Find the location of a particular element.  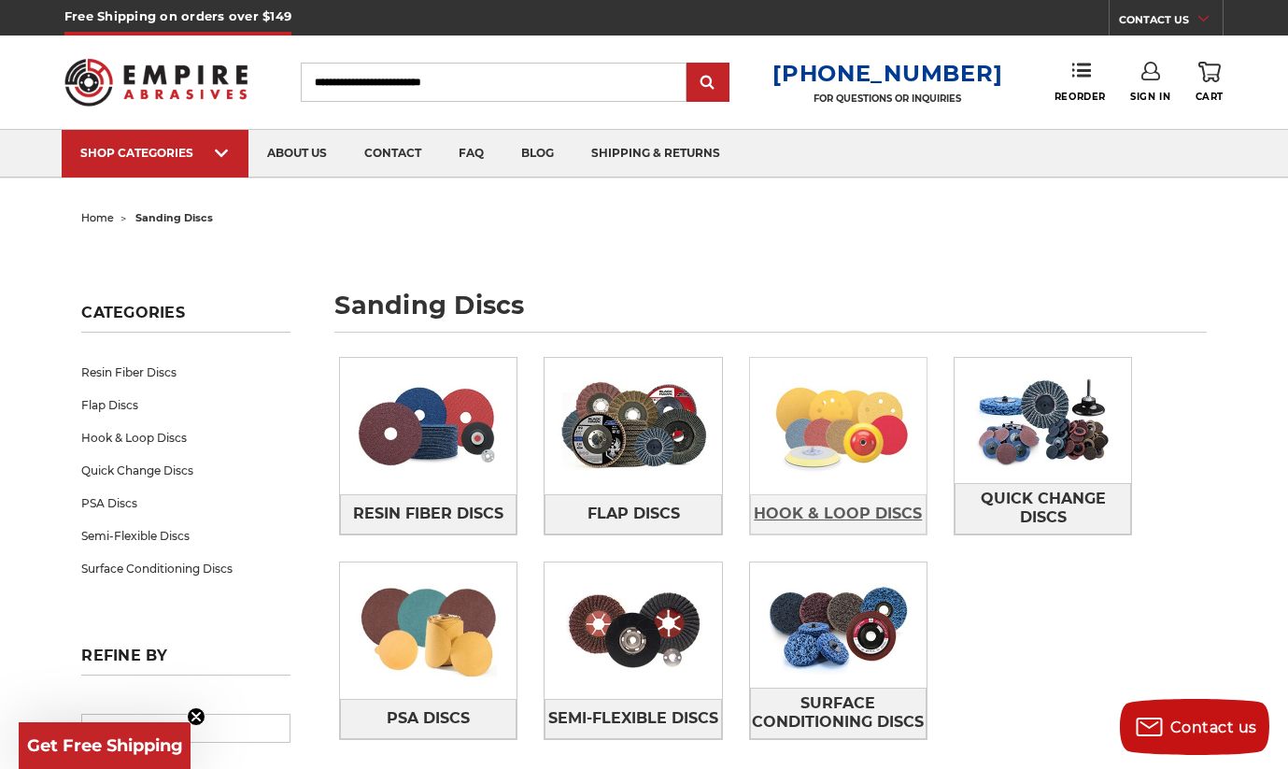

h5: Refine by is located at coordinates (186, 660).